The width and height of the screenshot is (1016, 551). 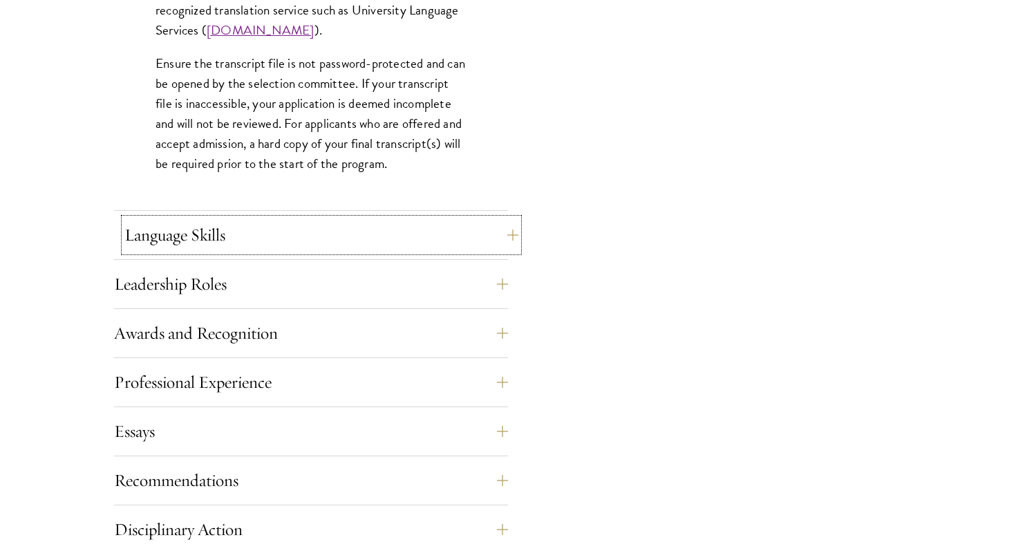 What do you see at coordinates (311, 530) in the screenshot?
I see `button: Disciplinary Action` at bounding box center [311, 530].